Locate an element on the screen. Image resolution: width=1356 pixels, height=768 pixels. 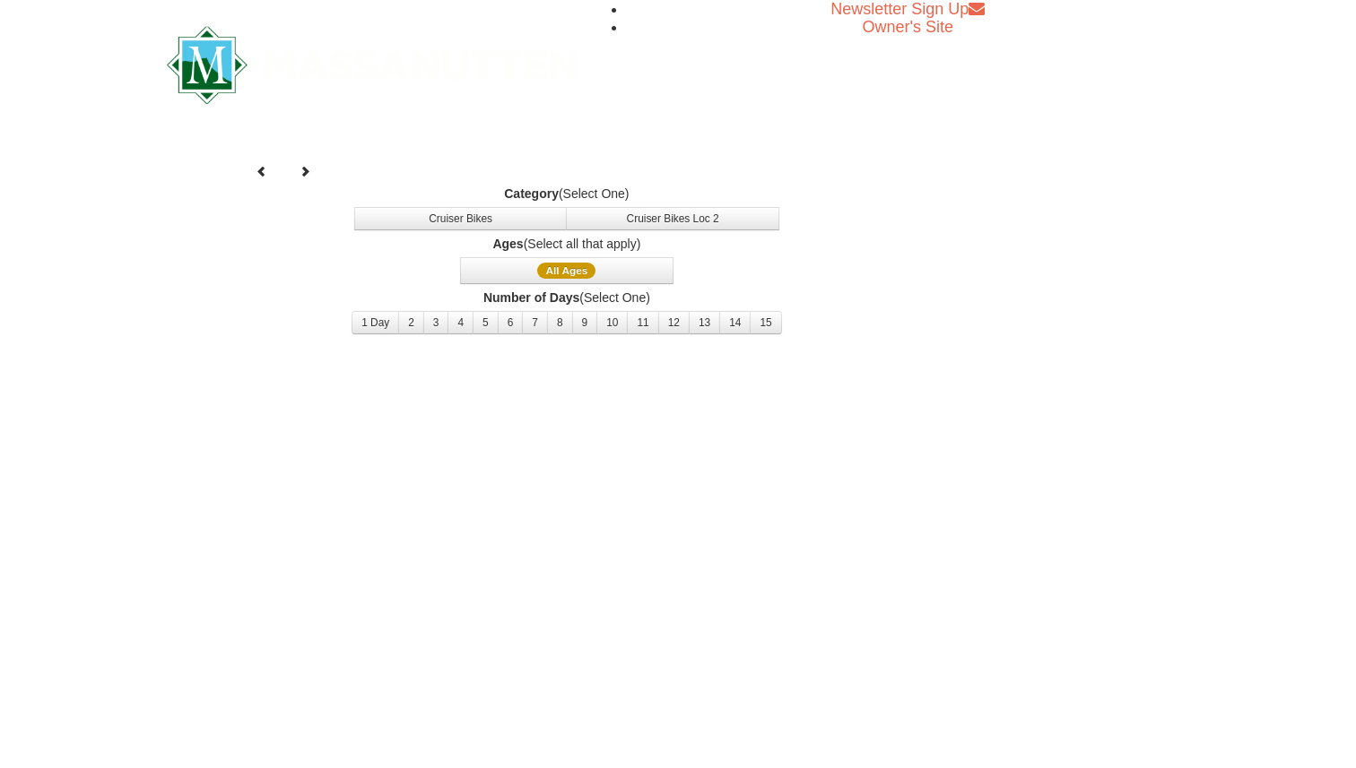
button: All Ages is located at coordinates (567, 271).